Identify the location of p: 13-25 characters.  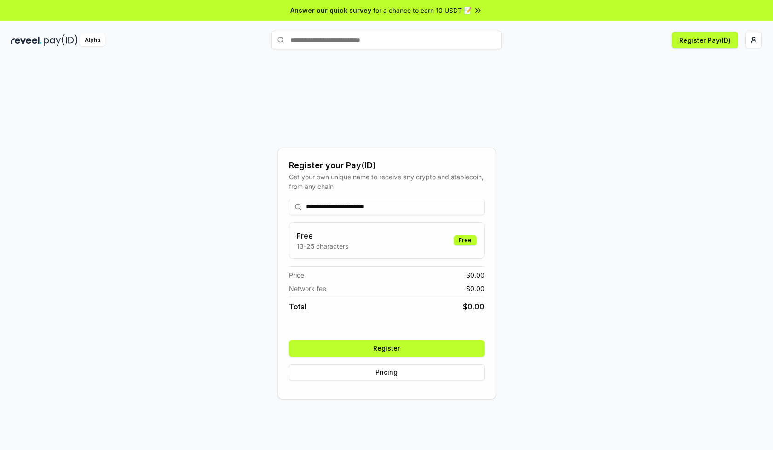
(322, 246).